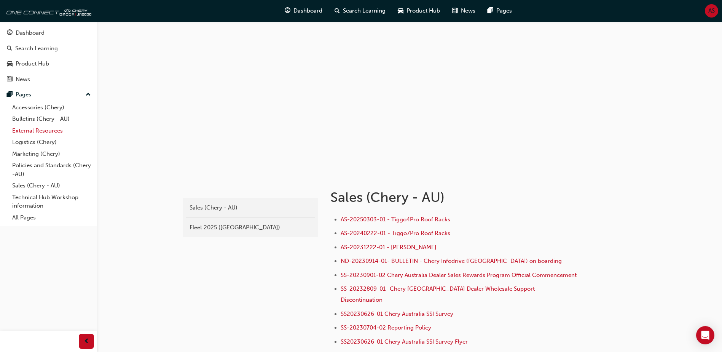 This screenshot has width=722, height=352. I want to click on a: news-iconNews, so click(463, 11).